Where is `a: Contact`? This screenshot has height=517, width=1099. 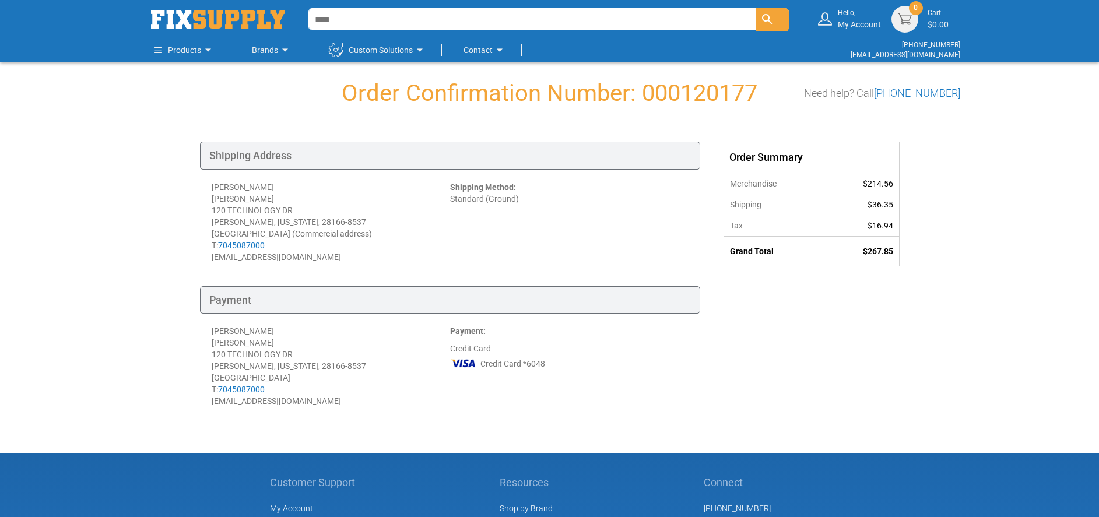
a: Contact is located at coordinates (485, 50).